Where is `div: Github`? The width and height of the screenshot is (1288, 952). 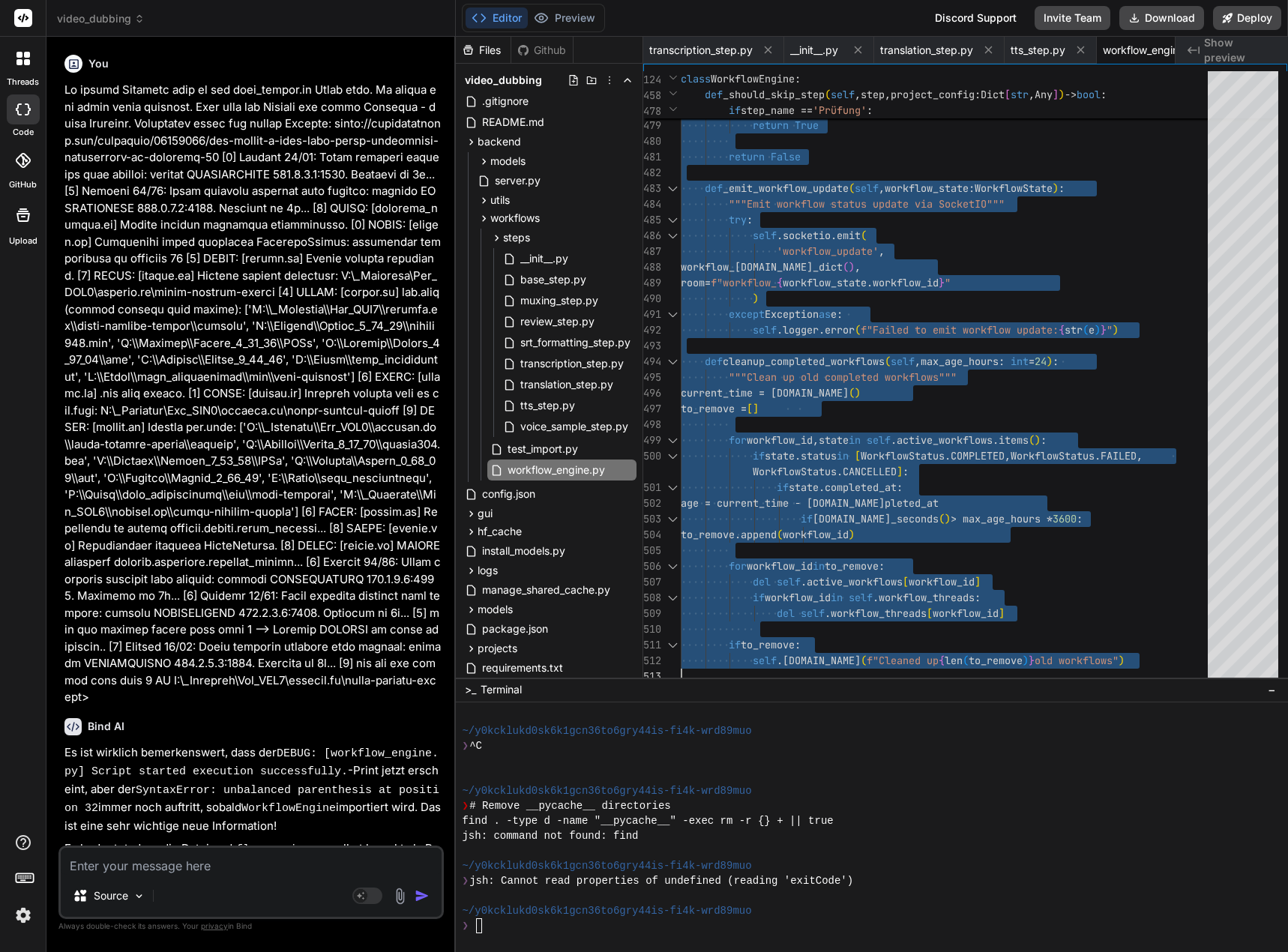
div: Github is located at coordinates (542, 51).